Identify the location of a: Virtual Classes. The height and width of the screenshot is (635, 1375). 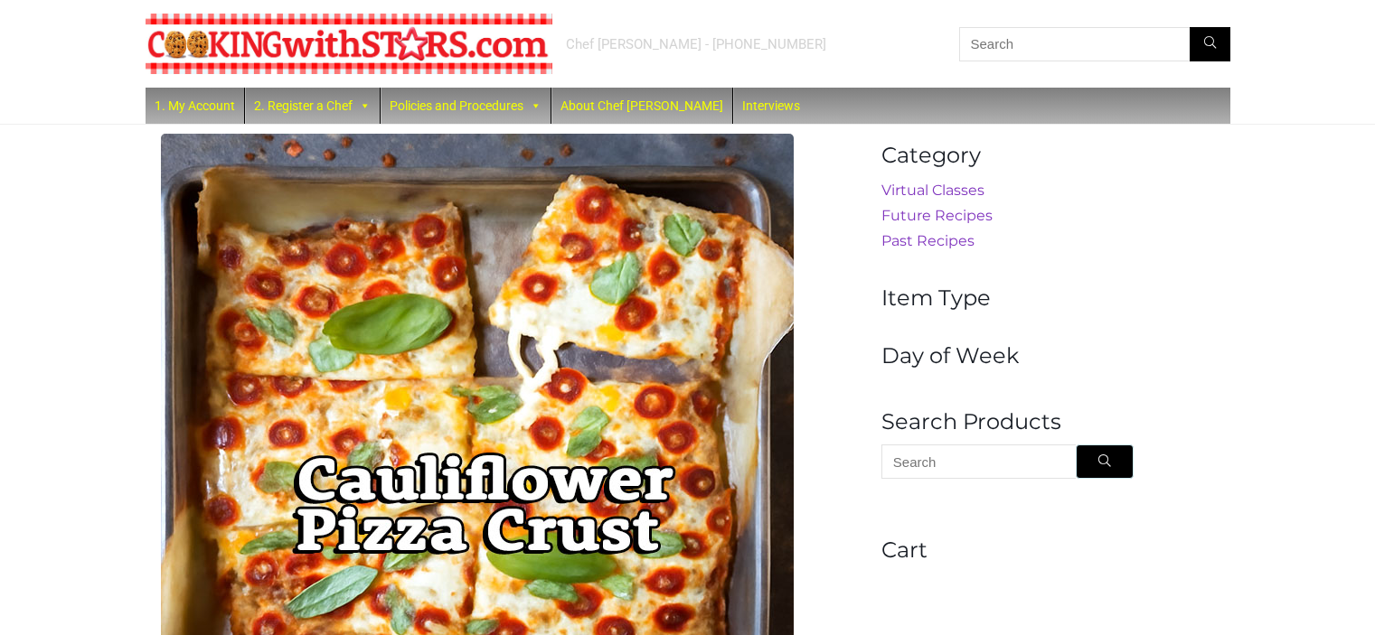
(933, 190).